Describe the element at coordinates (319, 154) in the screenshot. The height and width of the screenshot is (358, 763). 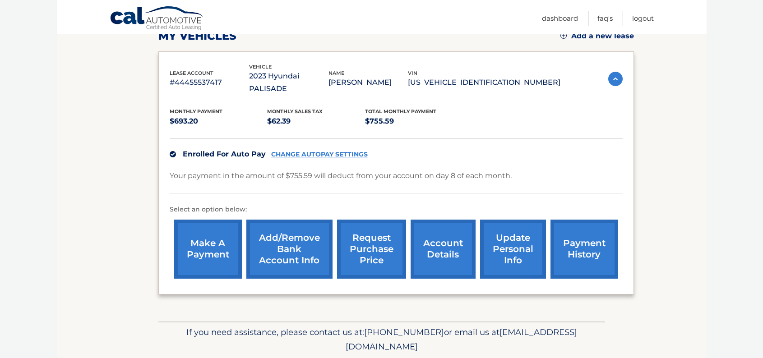
I see `a: CHANGE AUTOPAY SETTINGS` at that location.